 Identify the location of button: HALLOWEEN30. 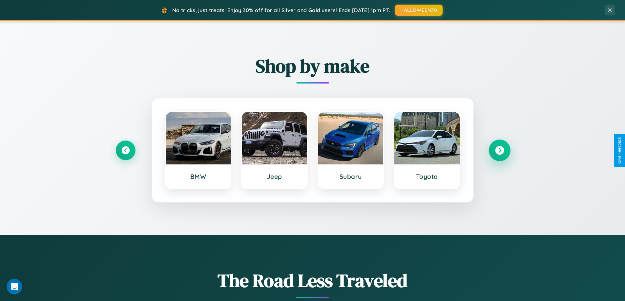
(418, 10).